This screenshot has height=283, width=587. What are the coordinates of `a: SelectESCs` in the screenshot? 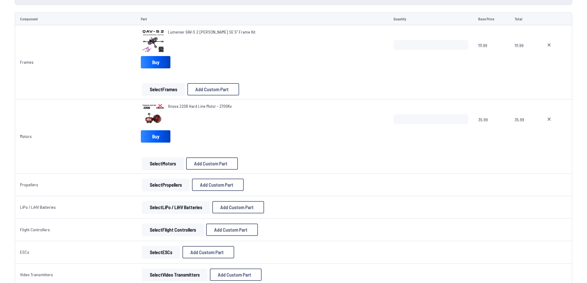 It's located at (161, 252).